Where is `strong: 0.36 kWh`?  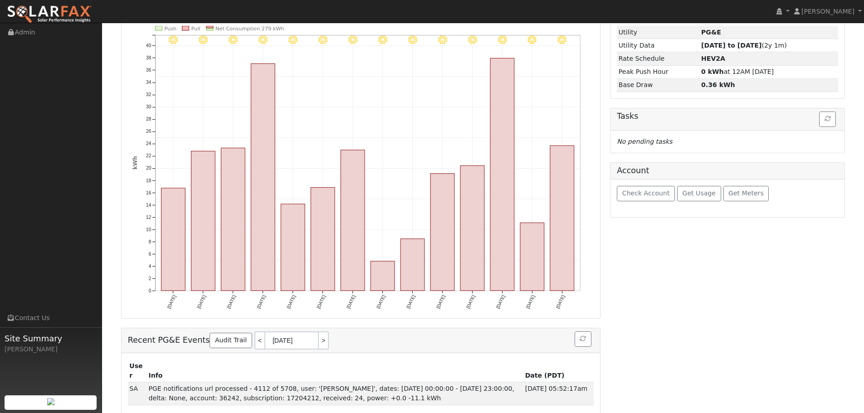 strong: 0.36 kWh is located at coordinates (718, 85).